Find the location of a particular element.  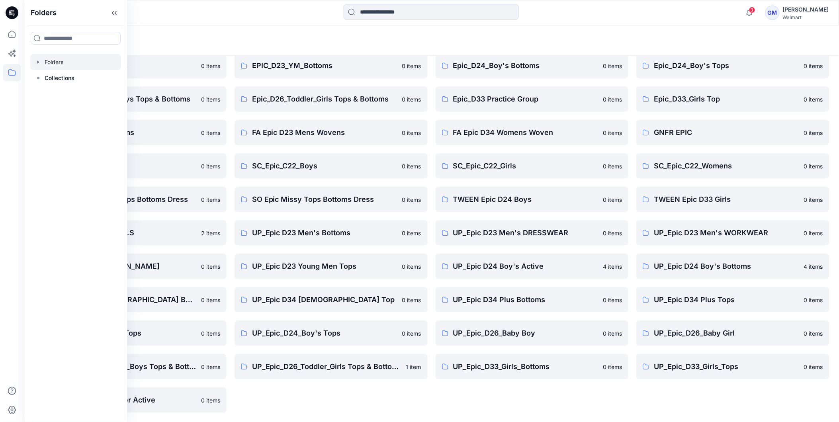

p: UP_Epic D24 Boy's Active is located at coordinates (526, 266).